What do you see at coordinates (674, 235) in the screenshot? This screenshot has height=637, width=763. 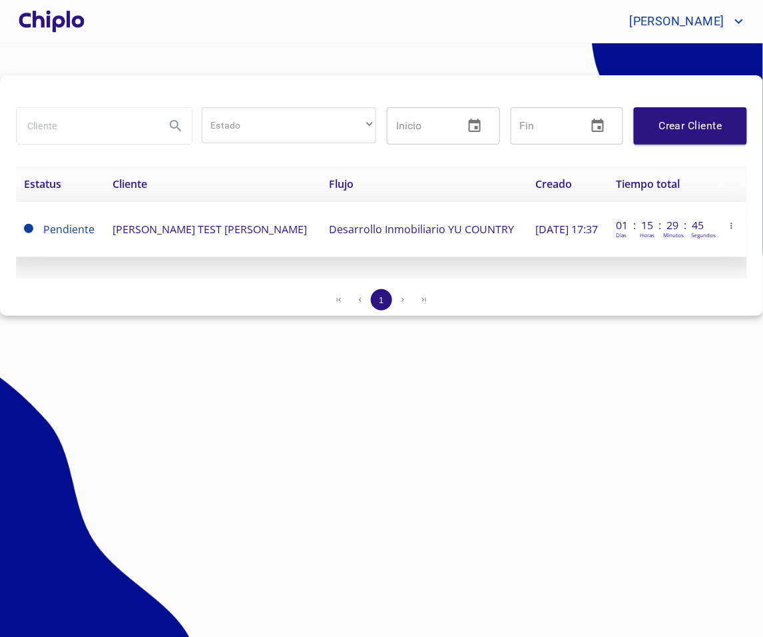 I see `p: Minutos` at bounding box center [674, 235].